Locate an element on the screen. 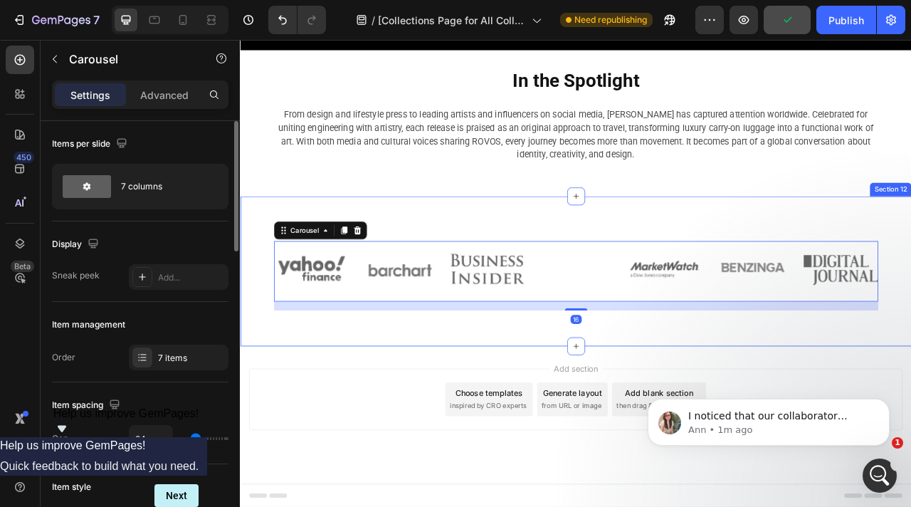  p: Advanced is located at coordinates (164, 95).